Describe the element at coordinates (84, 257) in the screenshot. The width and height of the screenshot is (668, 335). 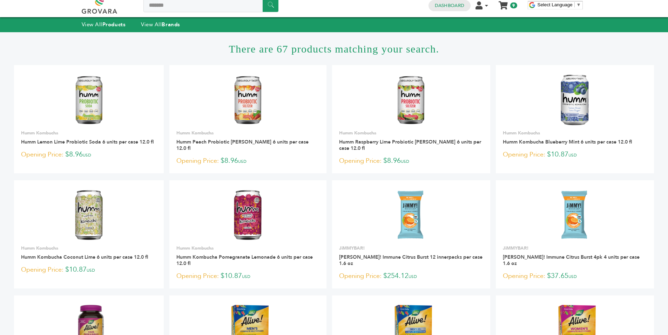
I see `a: Humm Kombucha Coconut Lime 6 units per case 12.0 fl` at that location.